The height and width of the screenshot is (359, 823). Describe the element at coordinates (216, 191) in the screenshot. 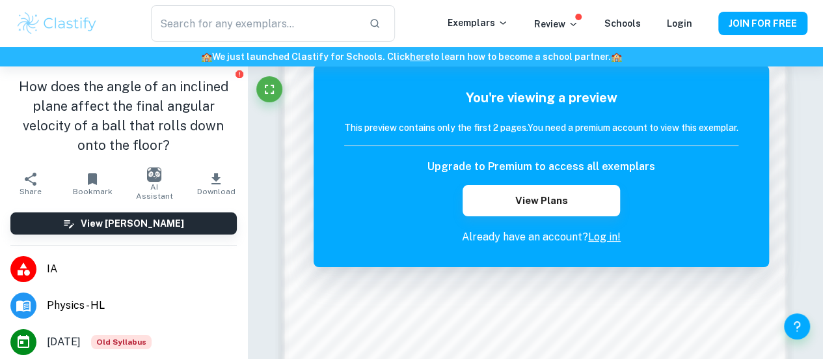

I see `span: Download` at that location.